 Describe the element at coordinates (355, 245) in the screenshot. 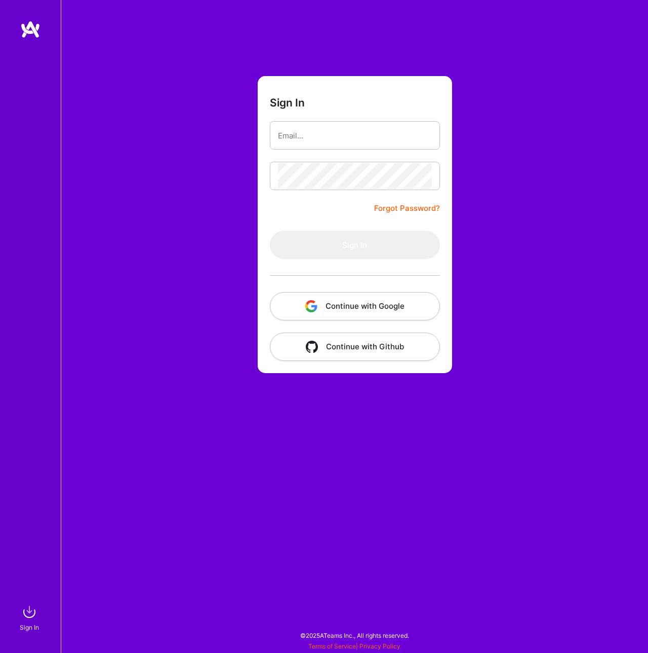

I see `button: Sign In` at that location.